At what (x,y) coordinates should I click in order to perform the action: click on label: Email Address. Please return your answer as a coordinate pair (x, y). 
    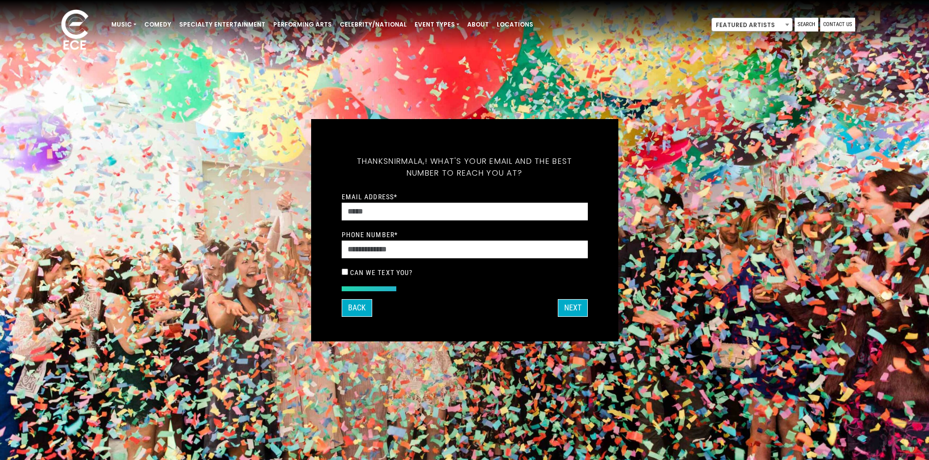
    Looking at the image, I should click on (370, 197).